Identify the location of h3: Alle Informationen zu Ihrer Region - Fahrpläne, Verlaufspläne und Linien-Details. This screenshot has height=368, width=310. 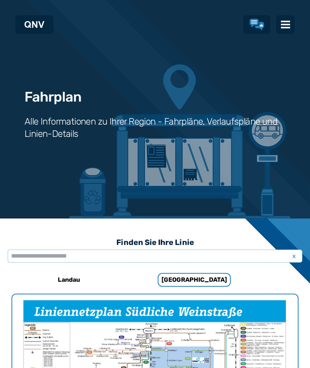
(155, 127).